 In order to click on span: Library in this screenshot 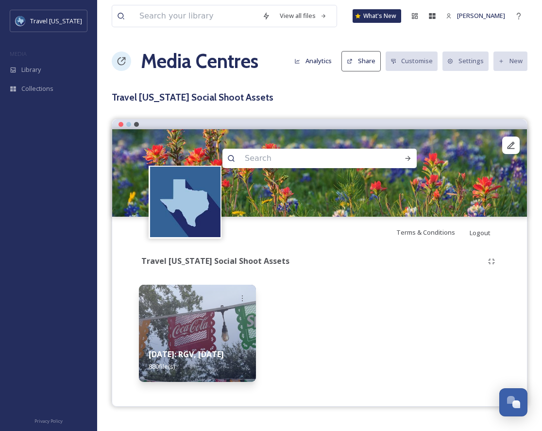, I will do `click(31, 69)`.